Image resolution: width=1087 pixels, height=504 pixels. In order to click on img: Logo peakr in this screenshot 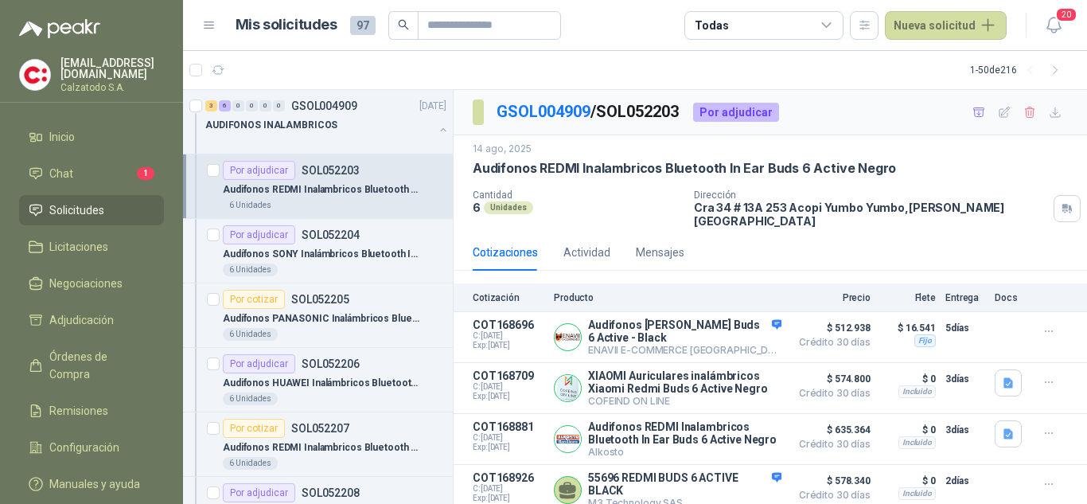, I will do `click(60, 29)`.